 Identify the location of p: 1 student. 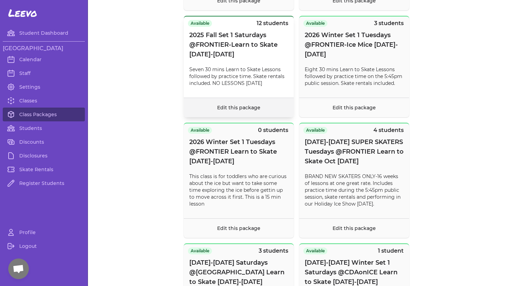
(390, 251).